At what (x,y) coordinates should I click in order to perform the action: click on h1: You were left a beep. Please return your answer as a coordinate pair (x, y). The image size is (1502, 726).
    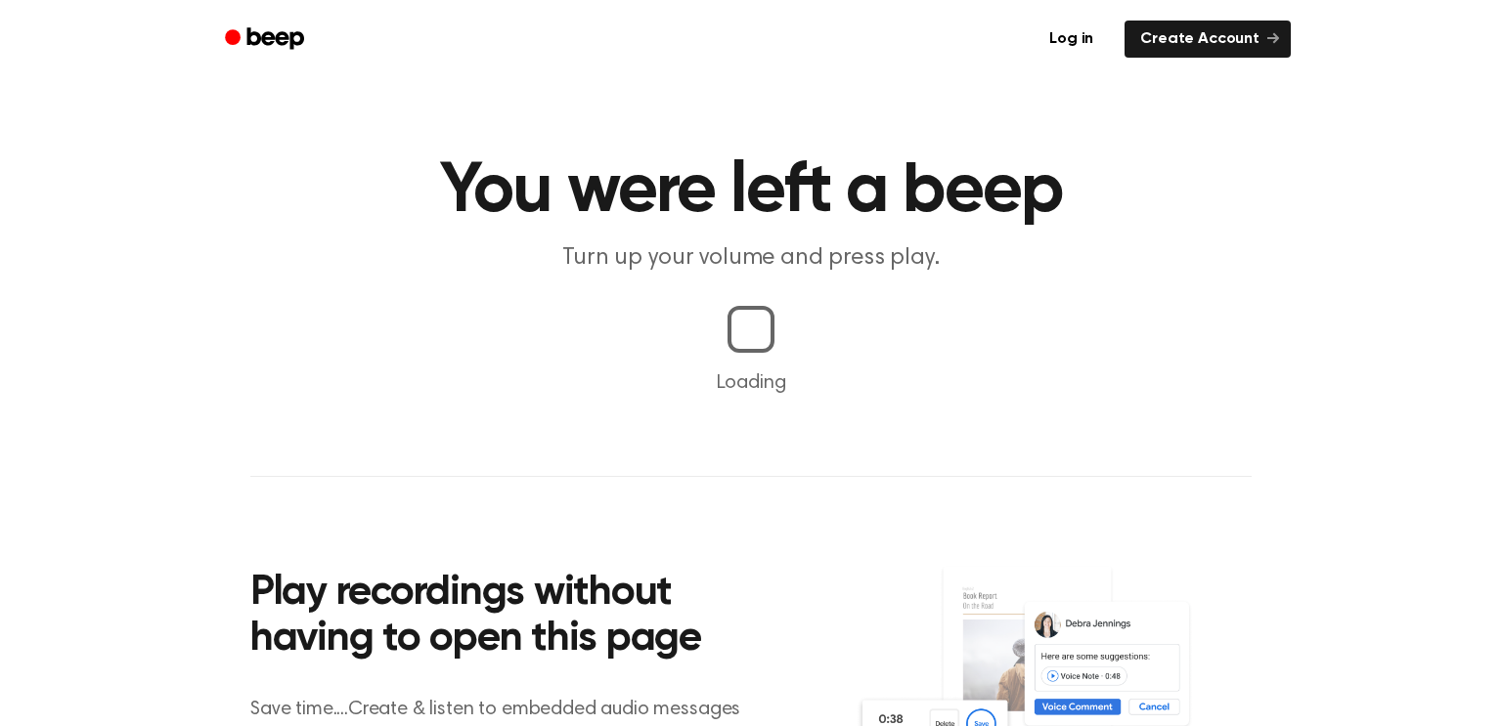
    Looking at the image, I should click on (751, 192).